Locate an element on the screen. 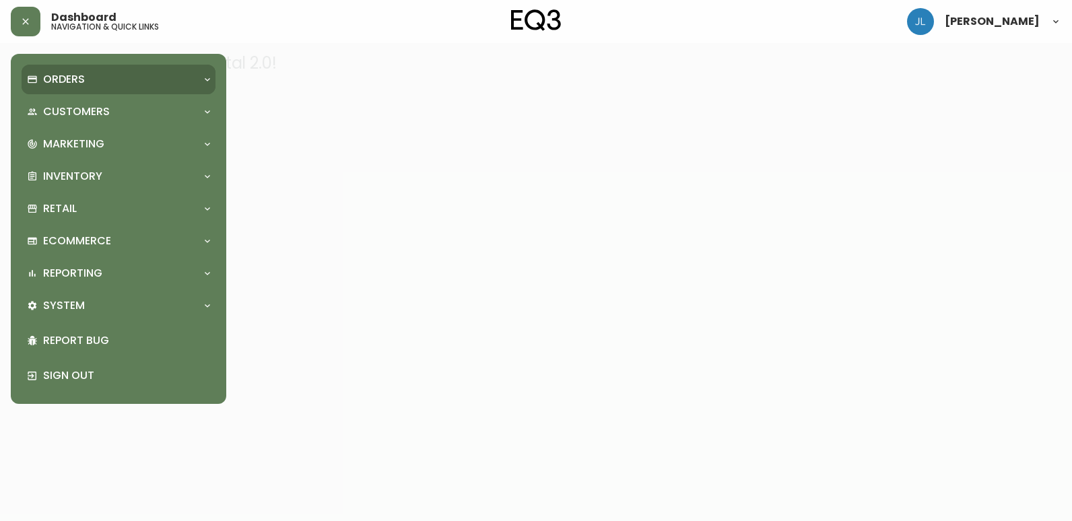  h5: navigation & quick links is located at coordinates (105, 27).